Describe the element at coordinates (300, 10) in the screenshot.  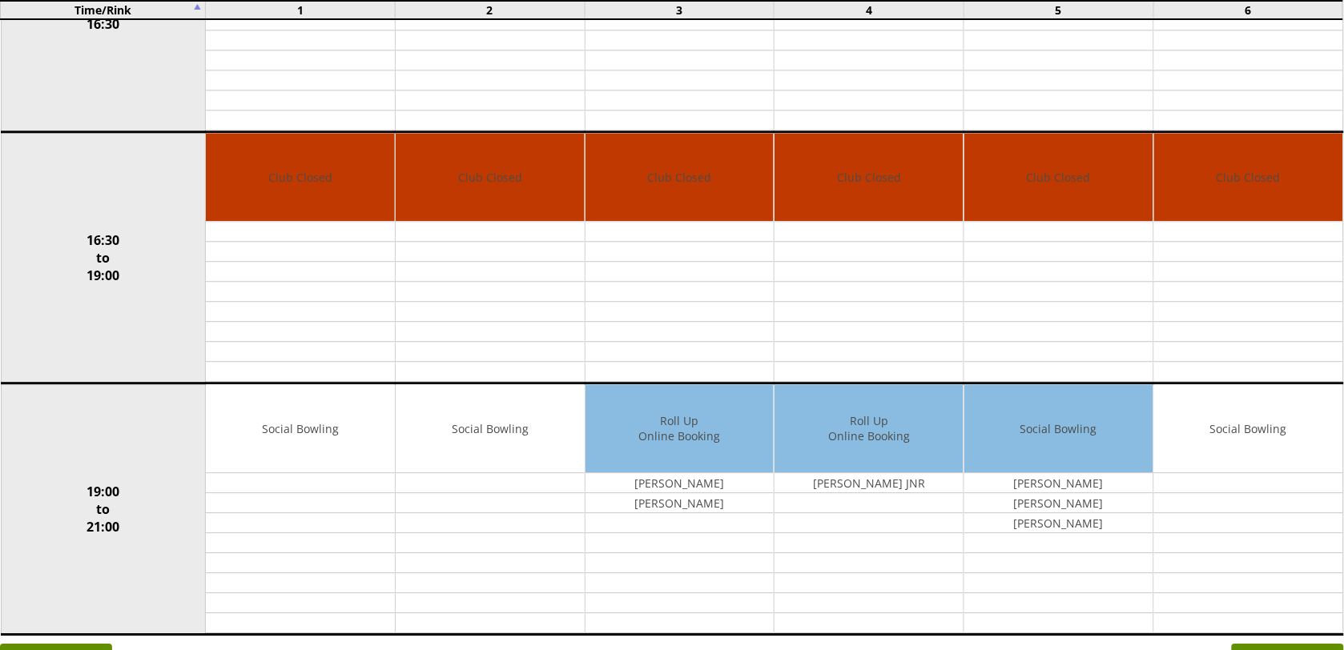
I see `td: 1` at that location.